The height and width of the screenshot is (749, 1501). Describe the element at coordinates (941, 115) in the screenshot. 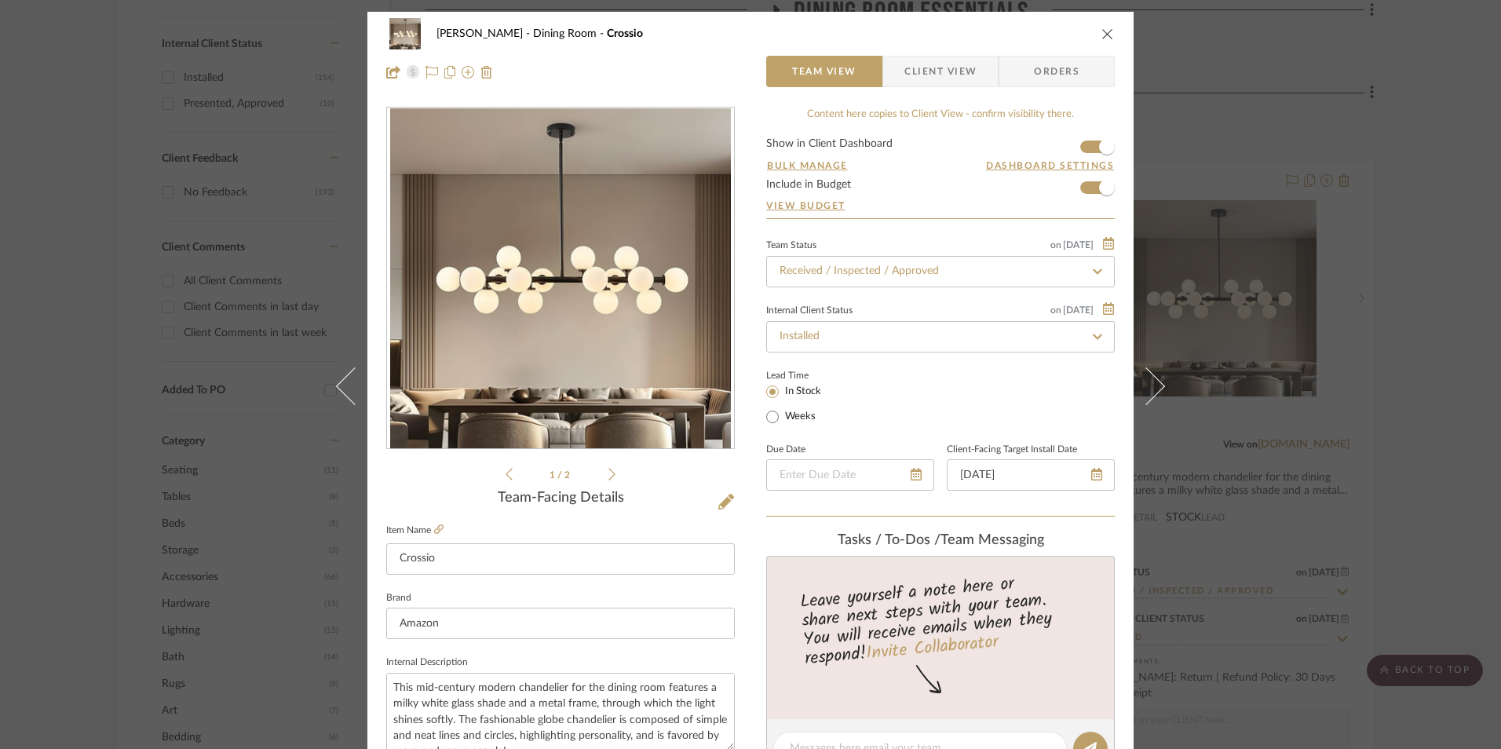

I see `div: Content here copies to Client View - confirm visibility there.` at that location.